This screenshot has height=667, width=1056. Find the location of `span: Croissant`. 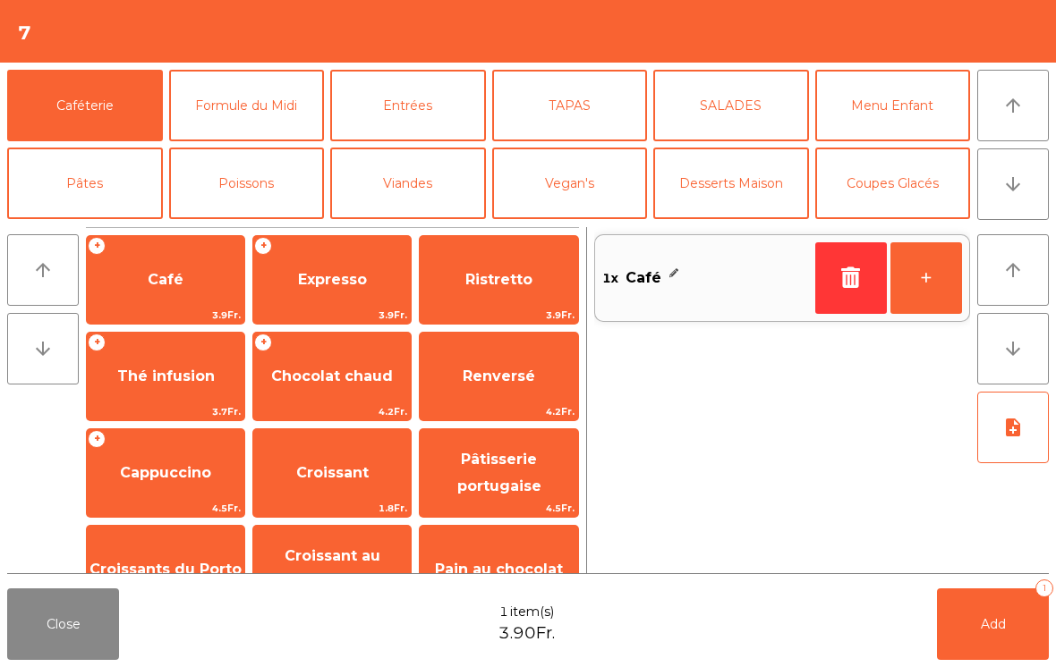

span: Croissant is located at coordinates (332, 472).